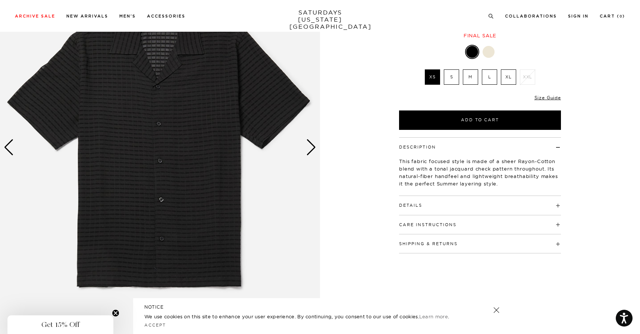 Image resolution: width=640 pixels, height=334 pixels. I want to click on p: This fabric focused style is made of a sheer Rayon-Cotton blend with a tonal jacquard check patte..., so click(480, 172).